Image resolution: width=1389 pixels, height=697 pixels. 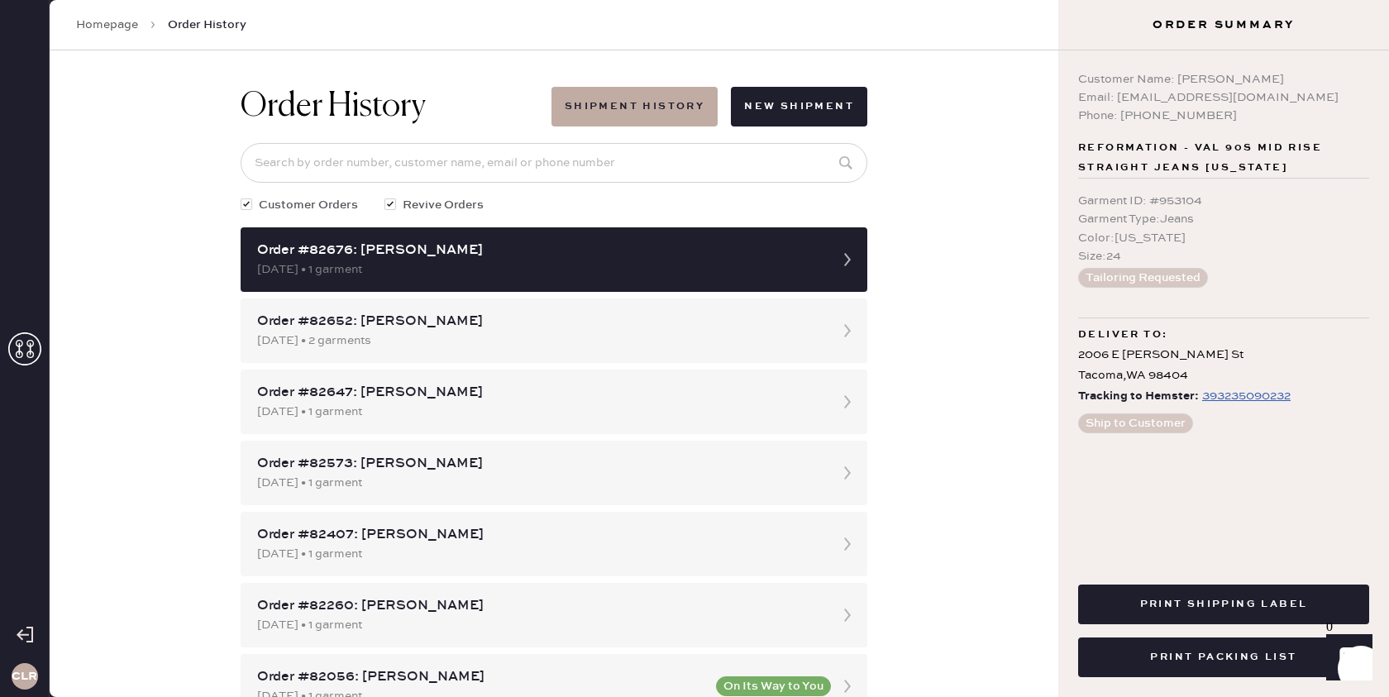 What do you see at coordinates (1123, 335) in the screenshot?
I see `span: Deliver to:` at bounding box center [1123, 335].